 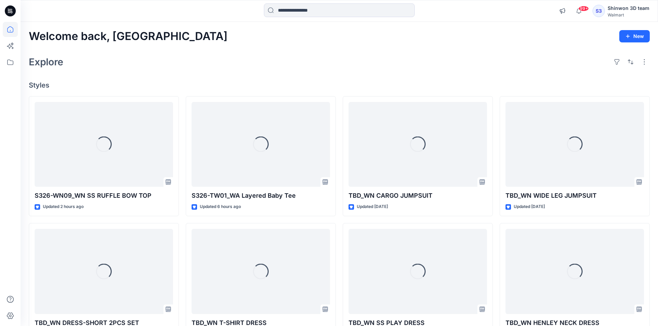 I want to click on button: New, so click(x=634, y=36).